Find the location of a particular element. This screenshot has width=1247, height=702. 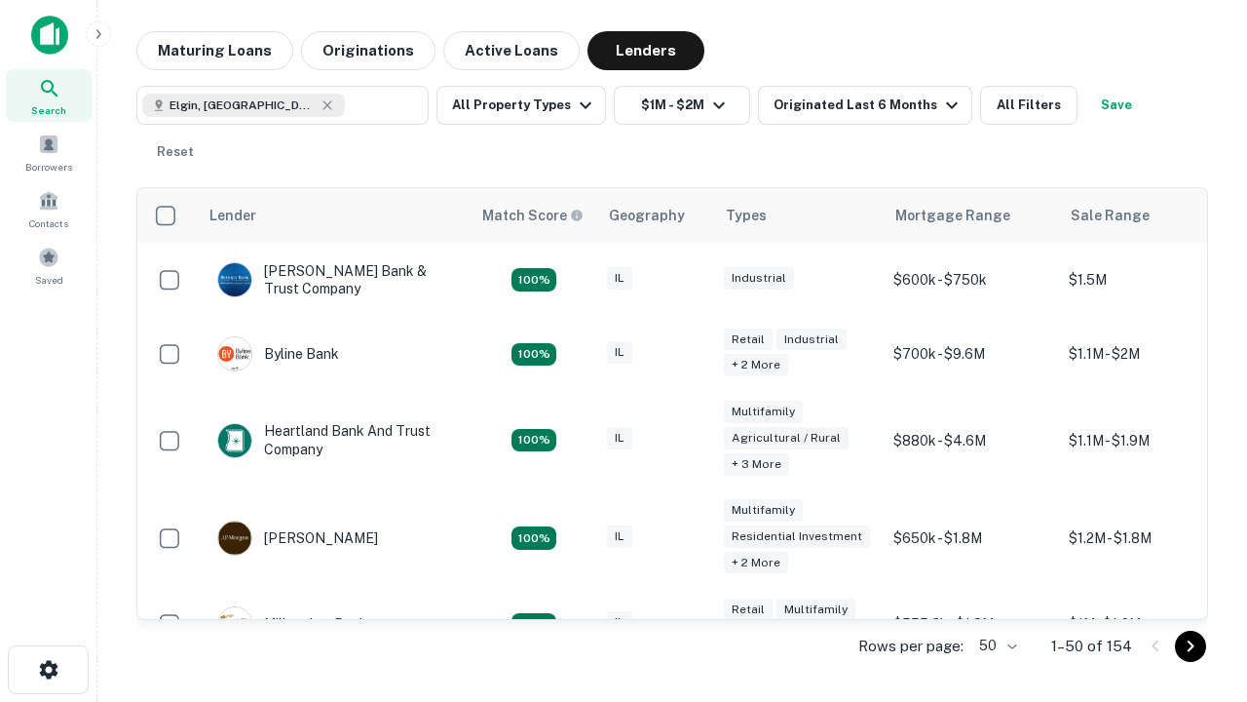

button: Maturing Loans is located at coordinates (214, 51).